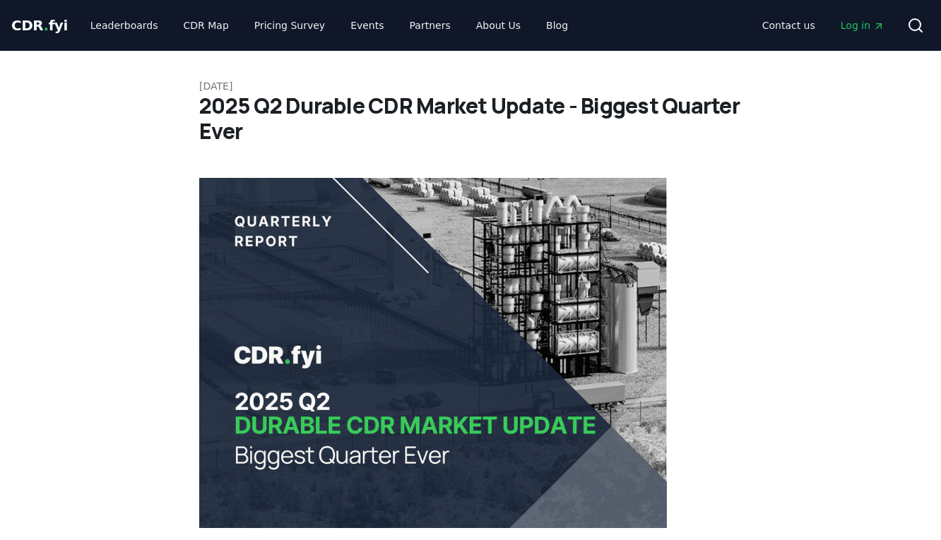  What do you see at coordinates (206, 25) in the screenshot?
I see `a: CDR Map` at bounding box center [206, 25].